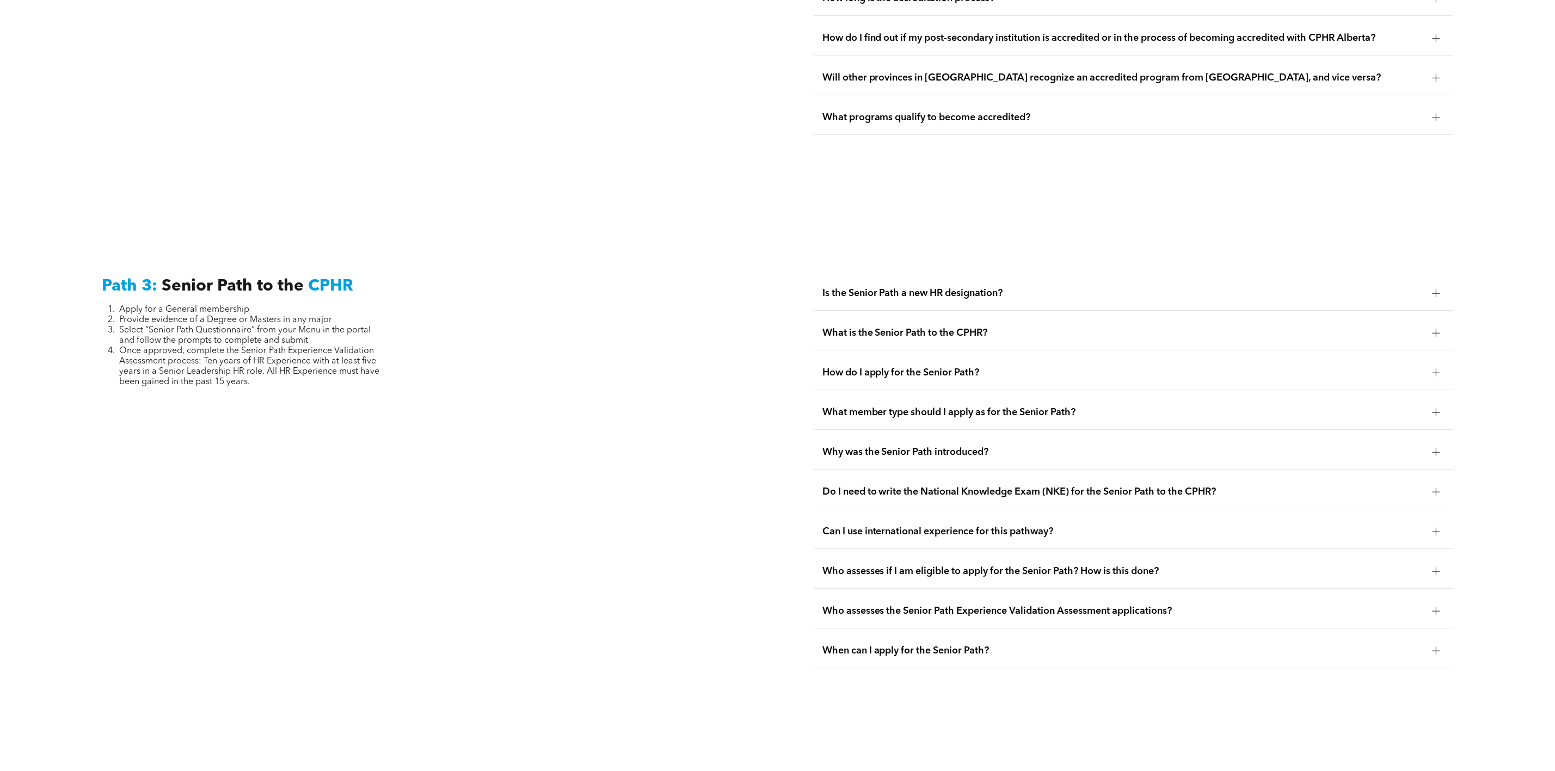 Image resolution: width=1555 pixels, height=771 pixels. I want to click on span: Path 3:, so click(130, 286).